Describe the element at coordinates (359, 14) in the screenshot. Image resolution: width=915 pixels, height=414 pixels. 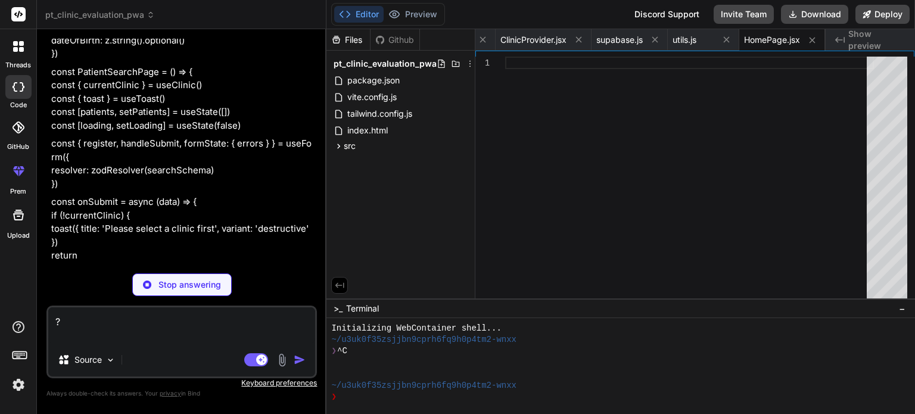
I see `button: Editor` at that location.